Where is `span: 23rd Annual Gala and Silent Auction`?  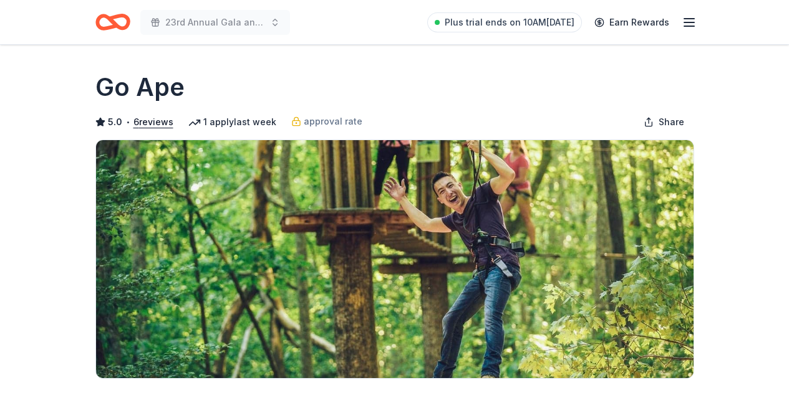 span: 23rd Annual Gala and Silent Auction is located at coordinates (215, 22).